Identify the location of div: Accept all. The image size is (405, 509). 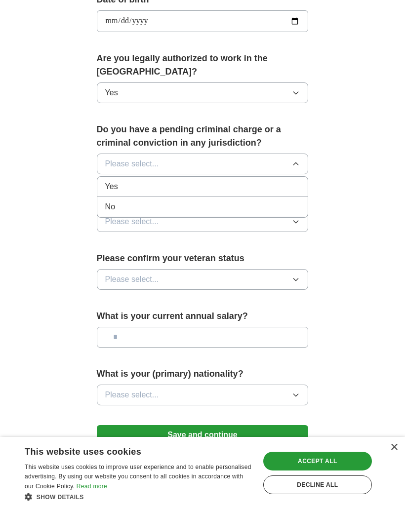
(317, 461).